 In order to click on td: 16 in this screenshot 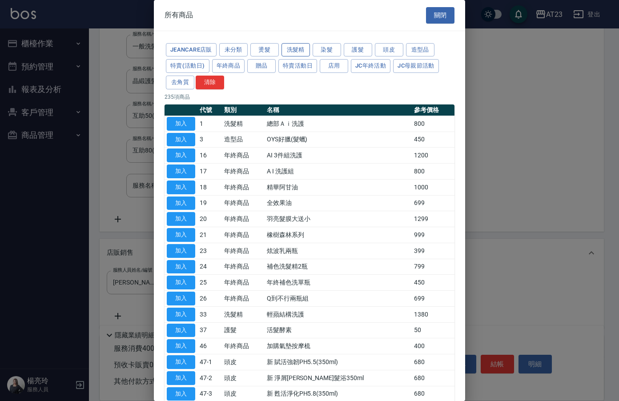, I will do `click(210, 156)`.